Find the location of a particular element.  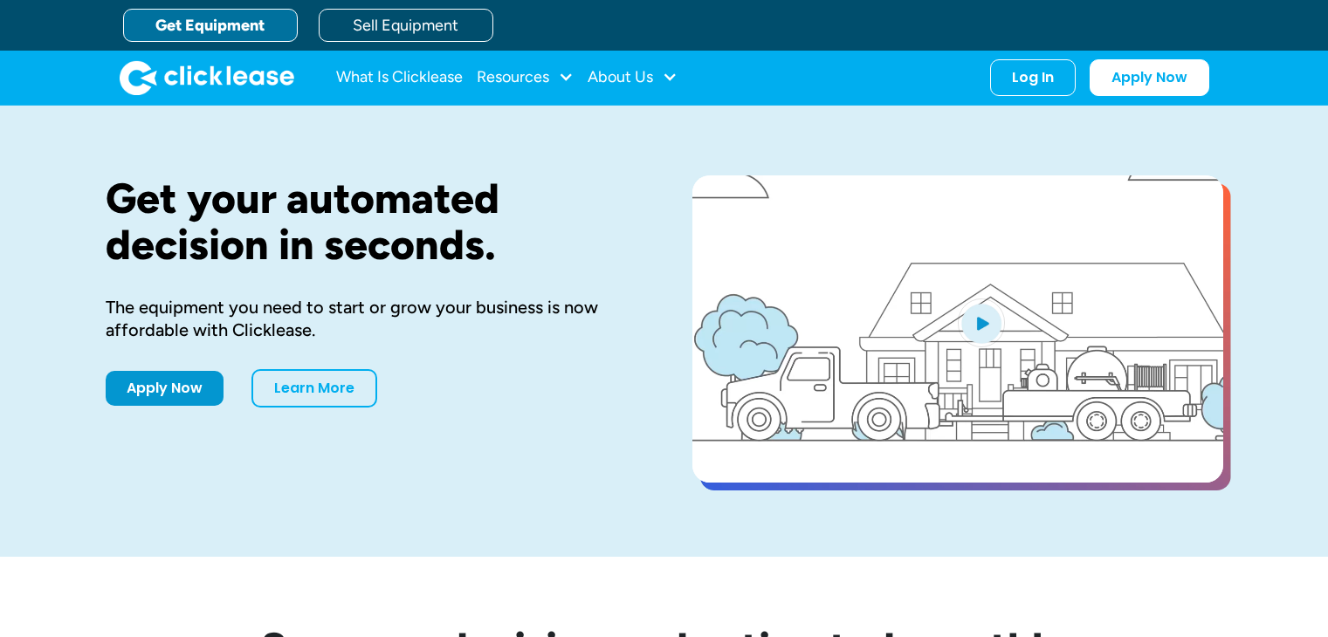

a: Sell Equipment is located at coordinates (406, 25).